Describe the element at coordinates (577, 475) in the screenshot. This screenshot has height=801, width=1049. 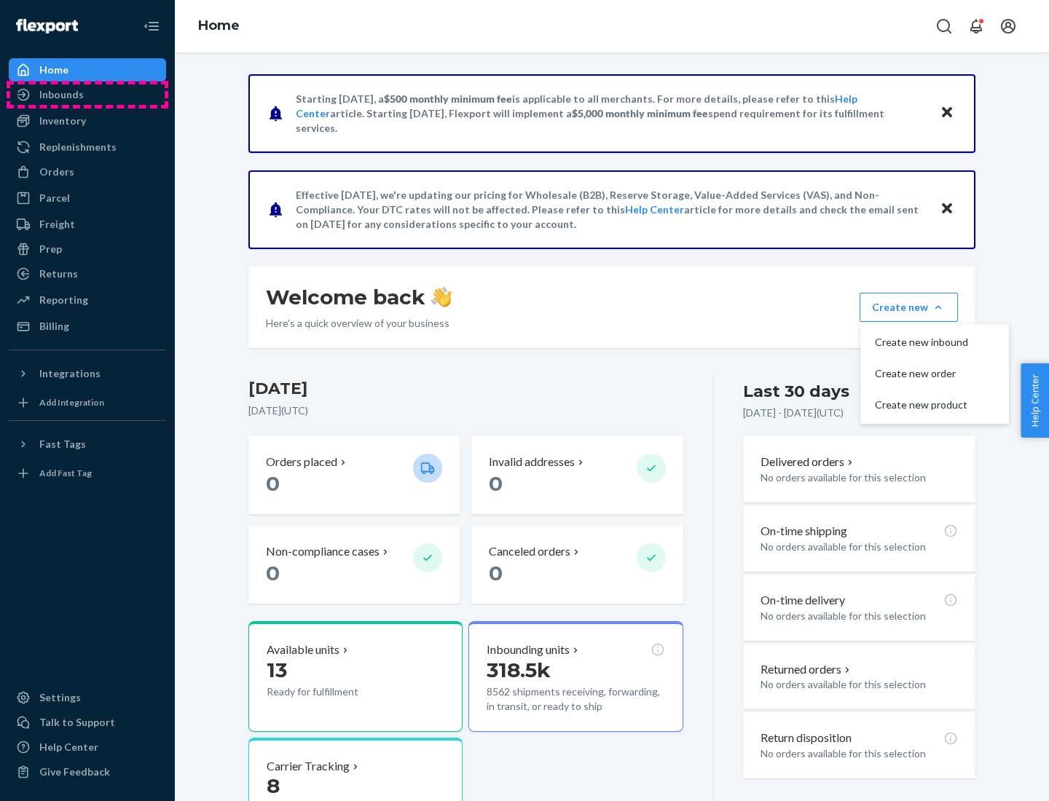
I see `button: Invalid addresses 0` at that location.